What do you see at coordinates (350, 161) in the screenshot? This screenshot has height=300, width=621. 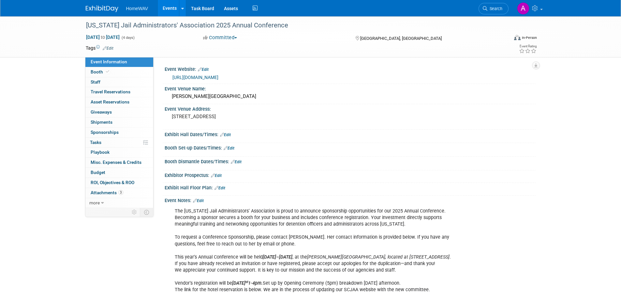 I see `div: Booth Dismantle Dates/Times:` at bounding box center [350, 161].